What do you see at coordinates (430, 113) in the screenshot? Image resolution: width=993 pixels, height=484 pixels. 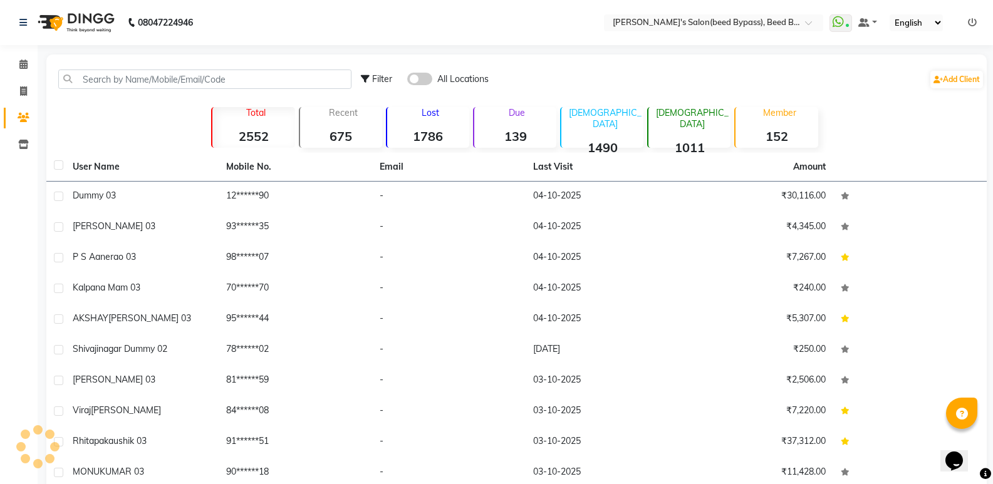 I see `p: Lost` at bounding box center [430, 113].